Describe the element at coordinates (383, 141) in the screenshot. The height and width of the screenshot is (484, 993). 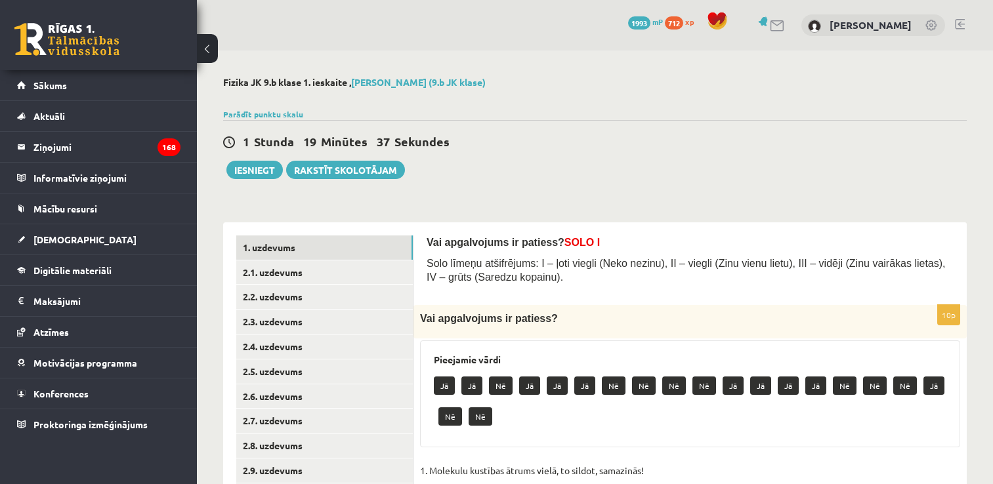
I see `span: 37` at that location.